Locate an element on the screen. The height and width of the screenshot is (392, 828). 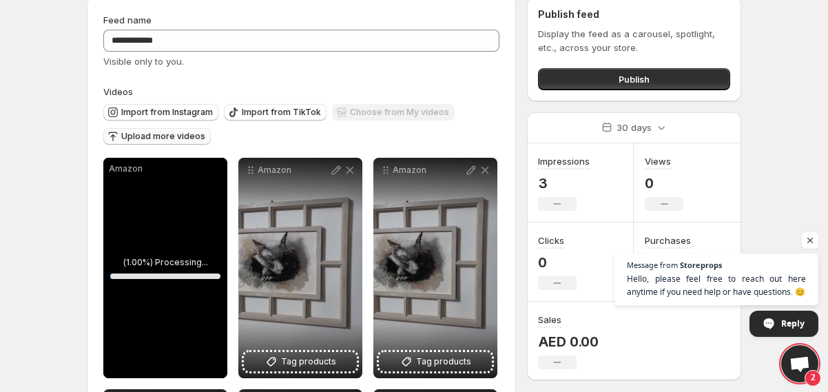
button: Publish is located at coordinates (634, 79).